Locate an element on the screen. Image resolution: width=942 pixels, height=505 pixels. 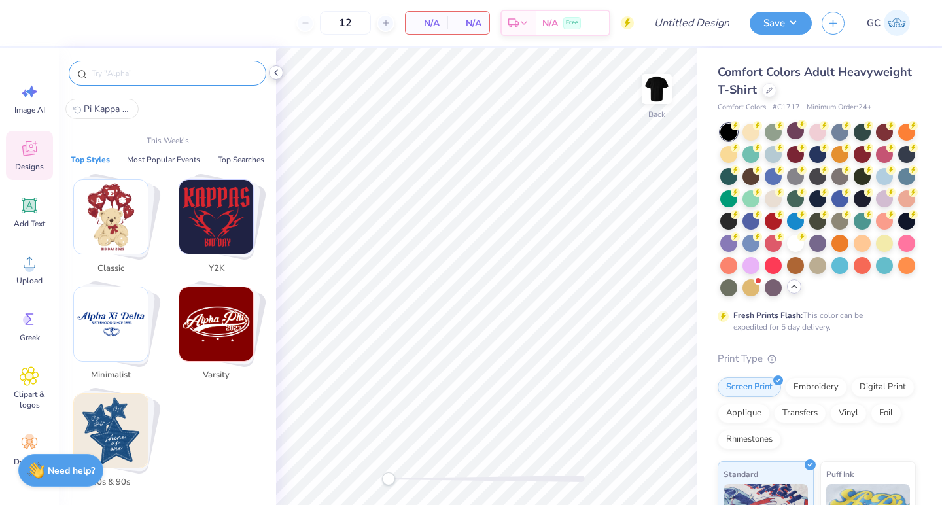
button: Stack Card Button Y2K is located at coordinates (220, 230).